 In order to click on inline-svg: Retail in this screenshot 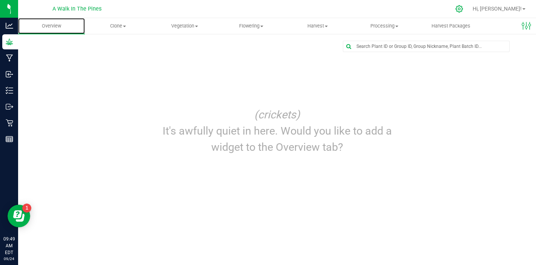, I will do `click(9, 123)`.